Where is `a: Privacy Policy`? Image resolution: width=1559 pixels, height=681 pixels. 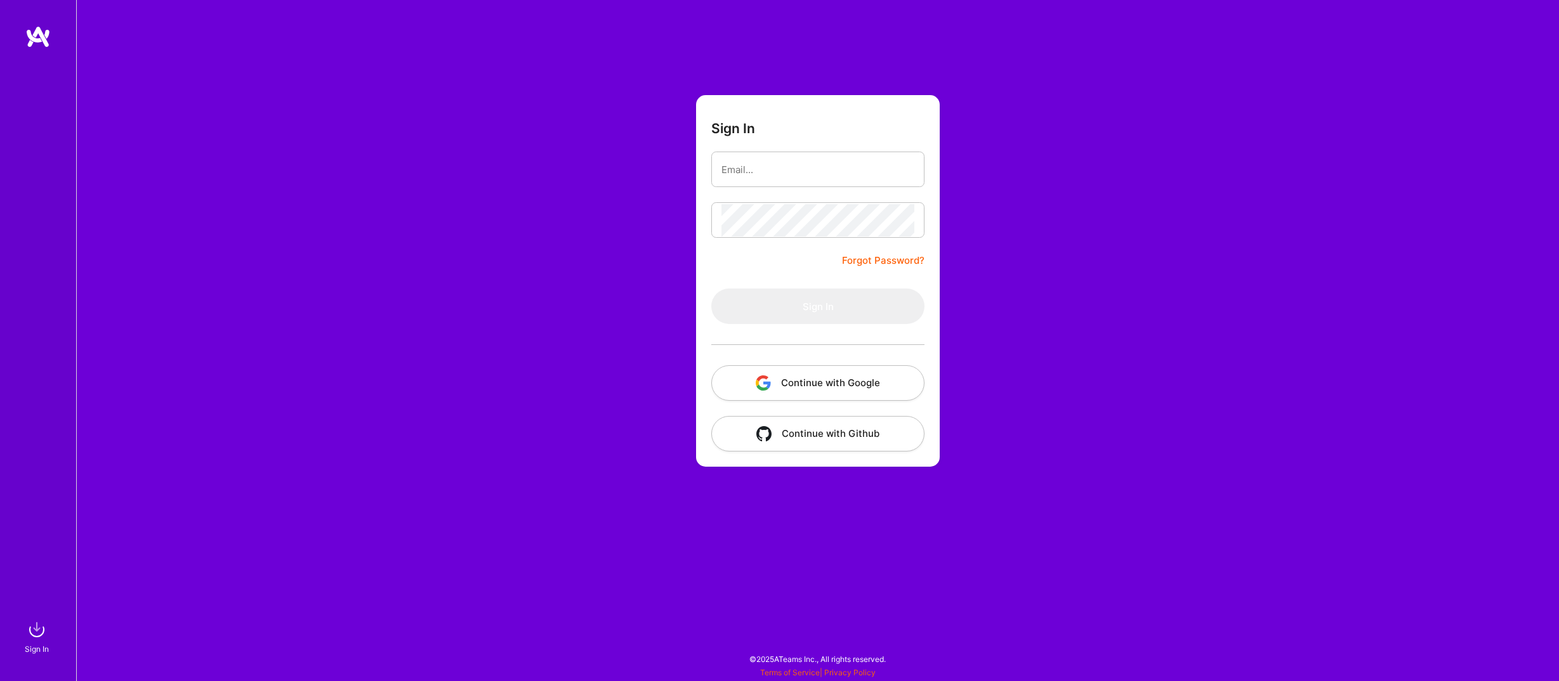 a: Privacy Policy is located at coordinates (849, 672).